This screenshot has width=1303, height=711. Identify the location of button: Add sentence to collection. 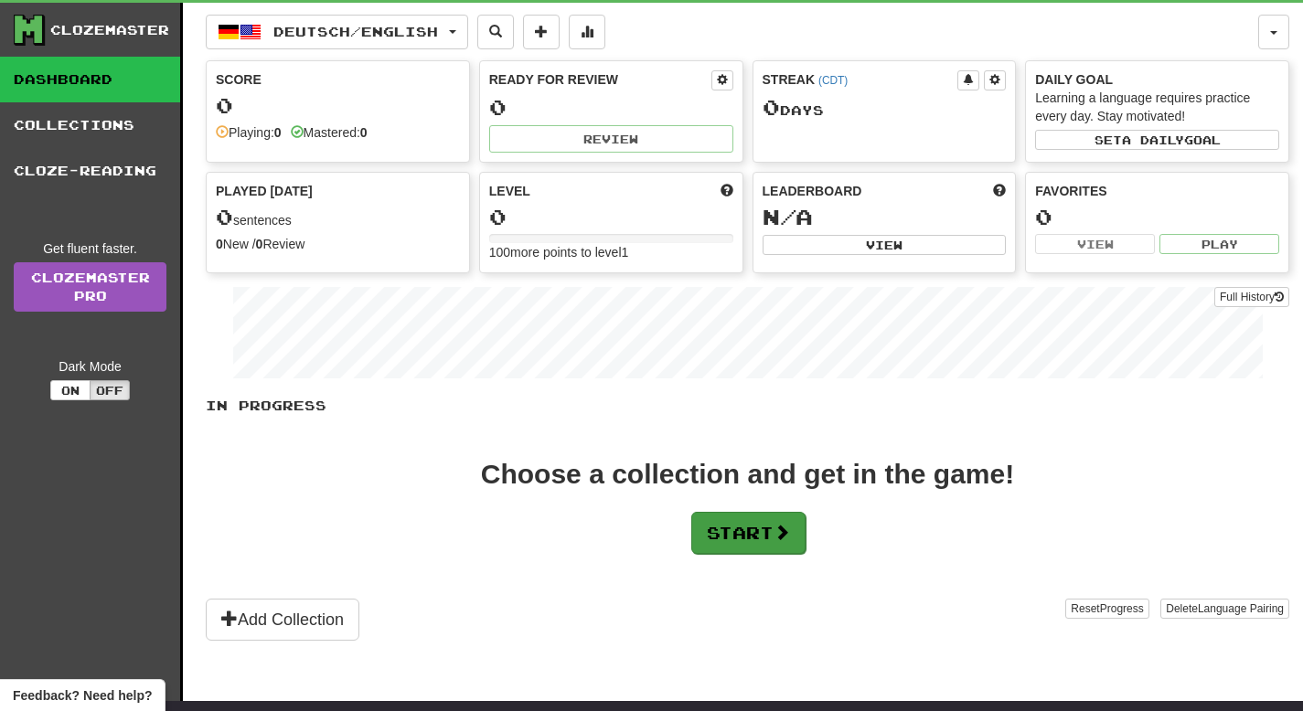
(541, 32).